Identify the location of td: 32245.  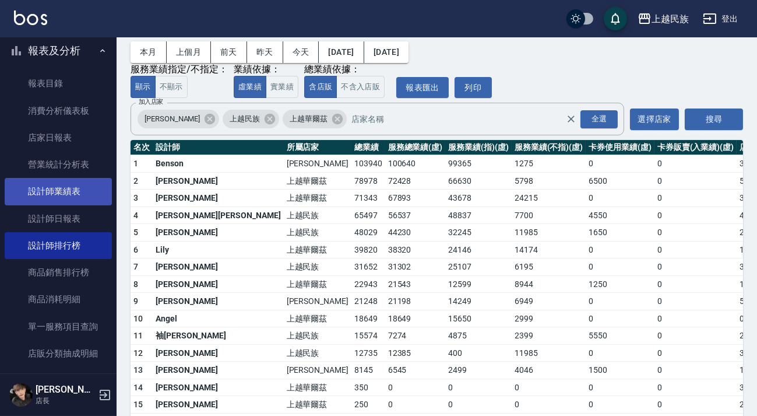
(479, 233).